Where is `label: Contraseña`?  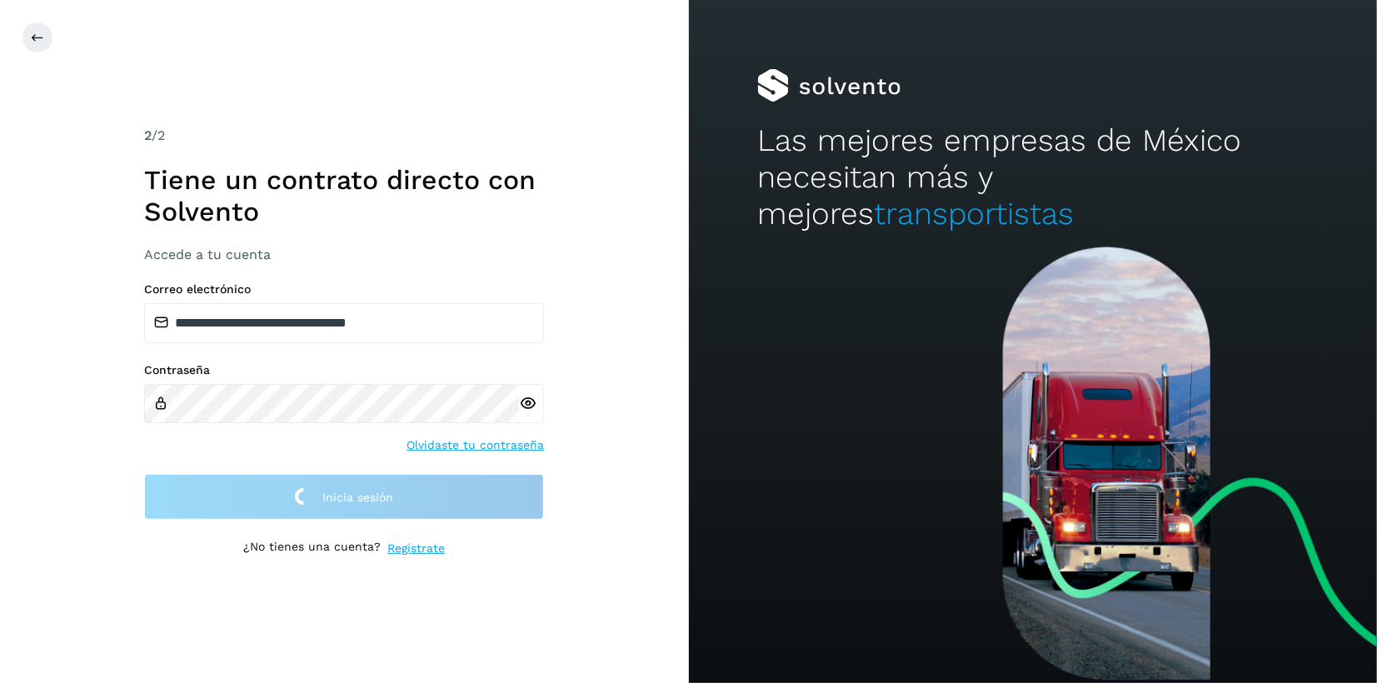 label: Contraseña is located at coordinates (344, 370).